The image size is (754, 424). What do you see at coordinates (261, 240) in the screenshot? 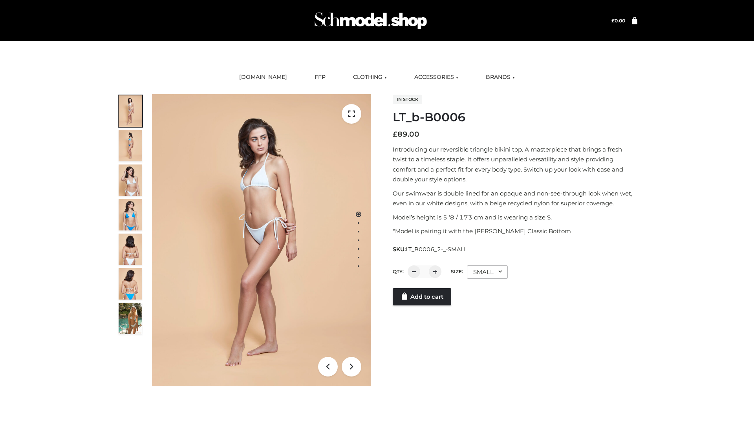
I see `img: ArielClassicBikiniTop_CloudNine_AzureSky_OW114ECO_1` at bounding box center [261, 240].